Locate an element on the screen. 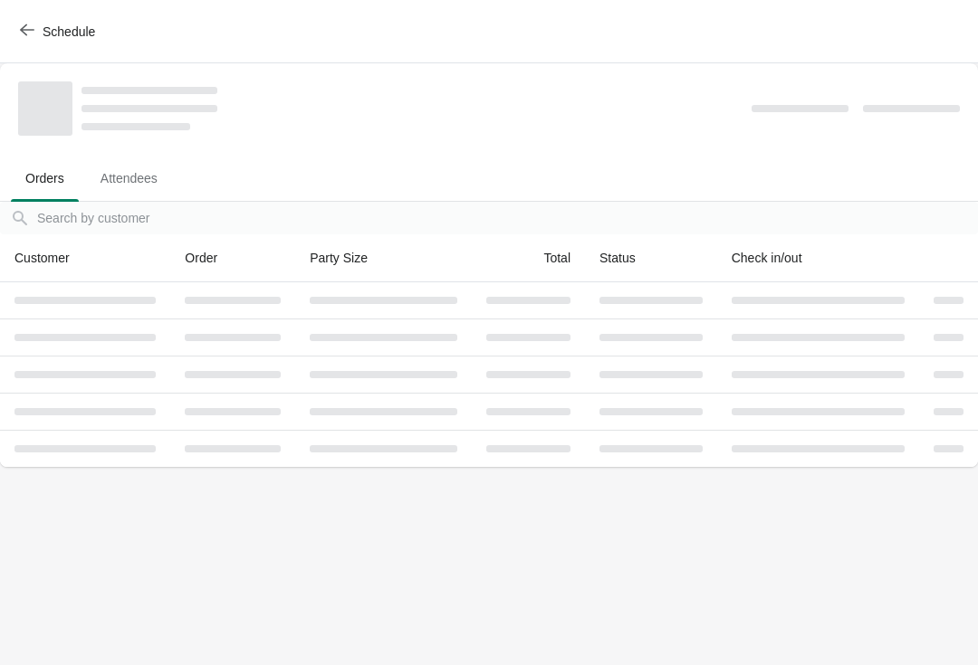 This screenshot has height=665, width=978. span: Attendees is located at coordinates (129, 178).